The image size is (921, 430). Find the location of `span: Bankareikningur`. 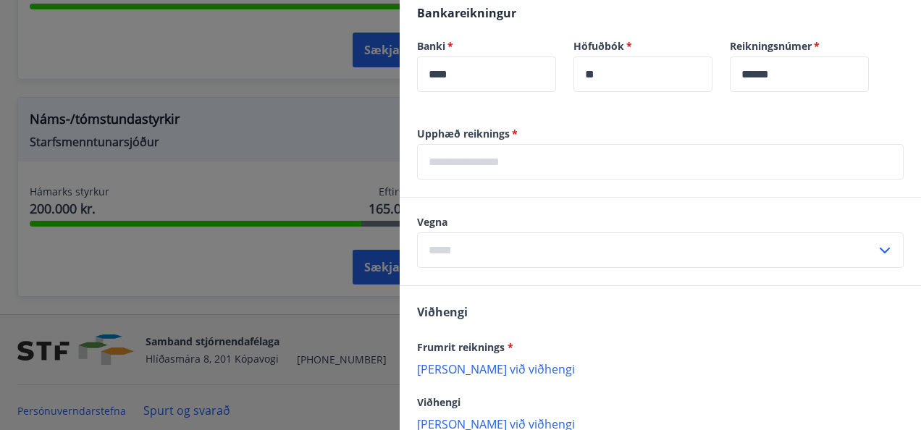

span: Bankareikningur is located at coordinates (466, 13).